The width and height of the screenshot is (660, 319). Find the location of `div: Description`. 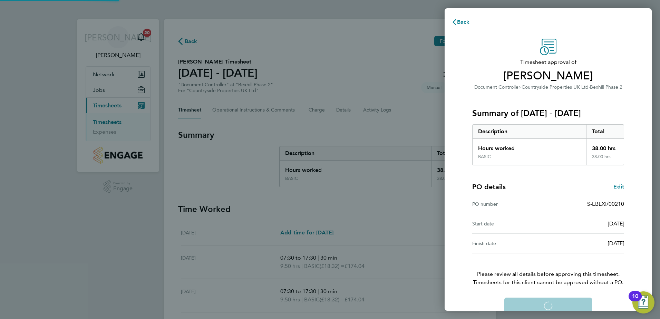

div: Description is located at coordinates (530, 132).